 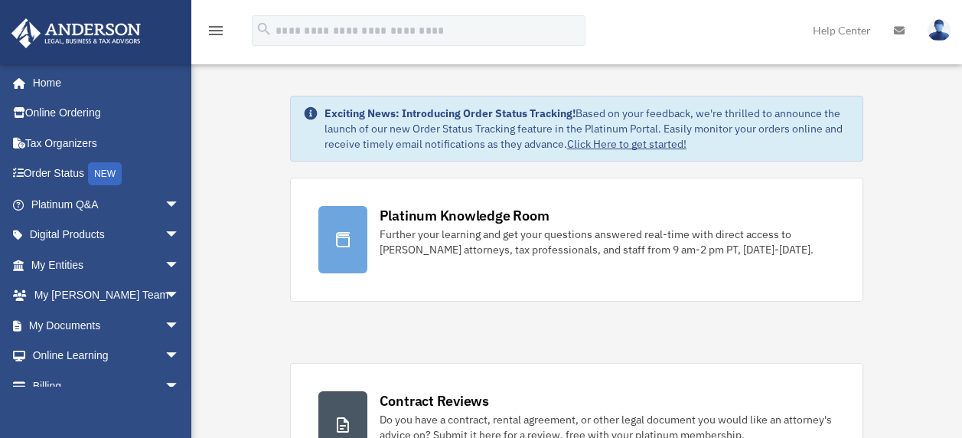 I want to click on a: Home, so click(x=103, y=83).